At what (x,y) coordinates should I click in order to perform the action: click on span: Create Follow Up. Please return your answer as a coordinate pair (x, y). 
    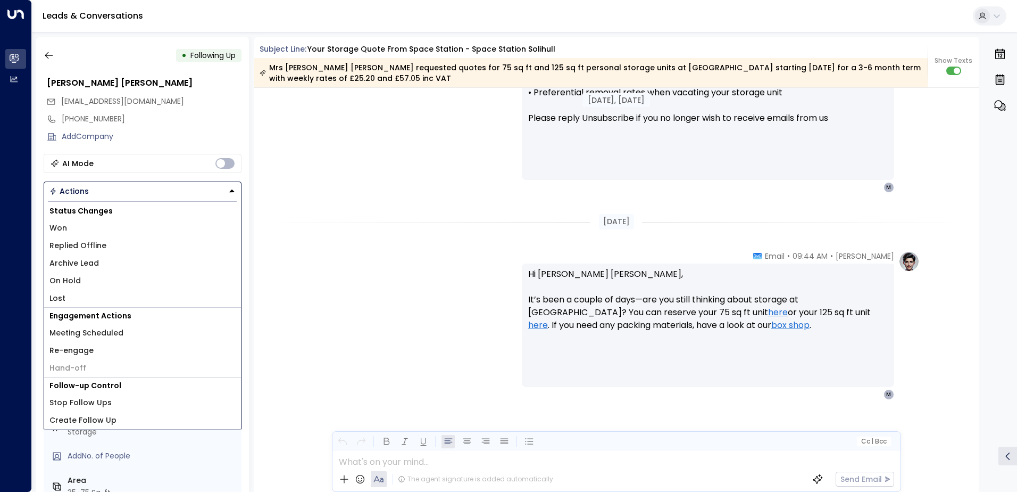
    Looking at the image, I should click on (83, 420).